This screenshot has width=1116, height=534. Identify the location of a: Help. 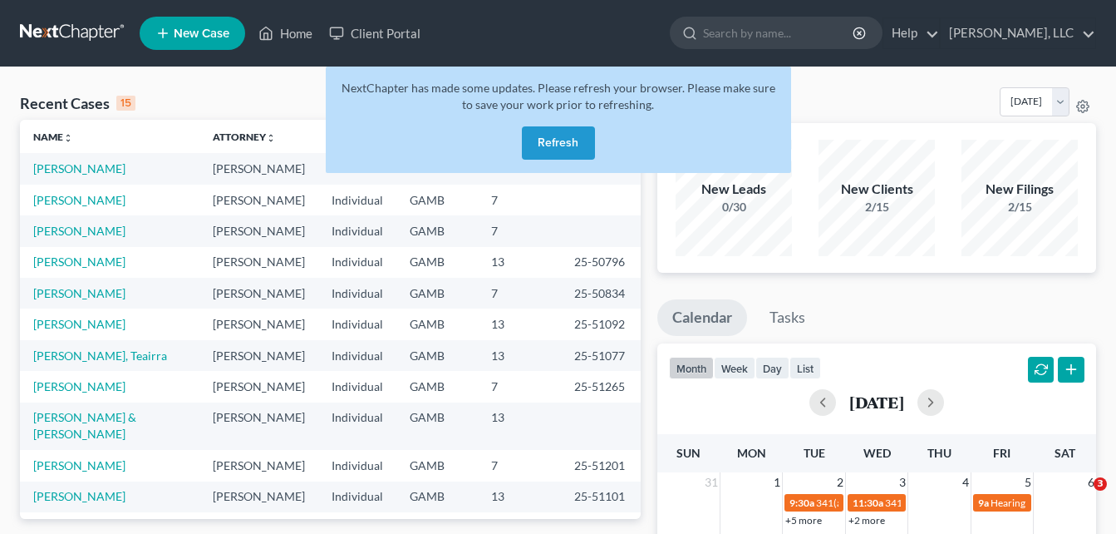
(911, 33).